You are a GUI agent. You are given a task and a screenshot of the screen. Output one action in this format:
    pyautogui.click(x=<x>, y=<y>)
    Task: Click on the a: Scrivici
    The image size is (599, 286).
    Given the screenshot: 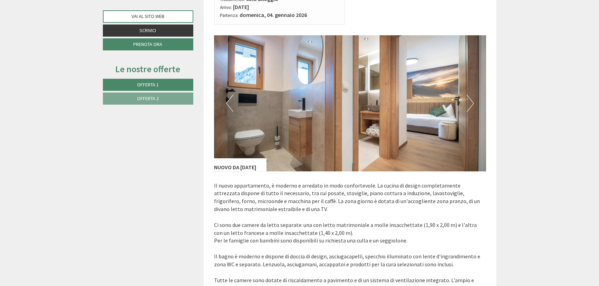 What is the action you would take?
    pyautogui.click(x=148, y=30)
    